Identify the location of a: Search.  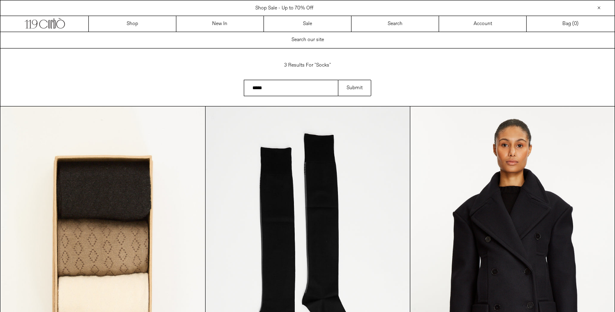
(395, 24).